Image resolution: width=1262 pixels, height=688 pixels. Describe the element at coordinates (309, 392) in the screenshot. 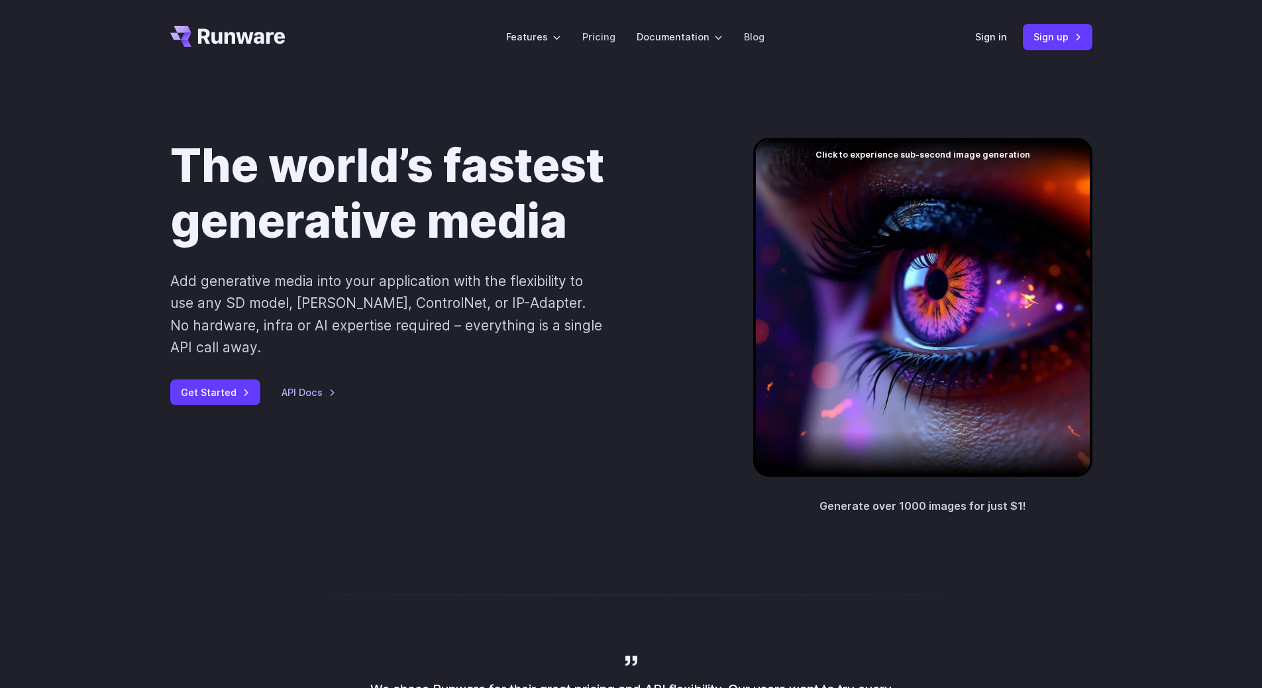

I see `a: API Docs` at that location.